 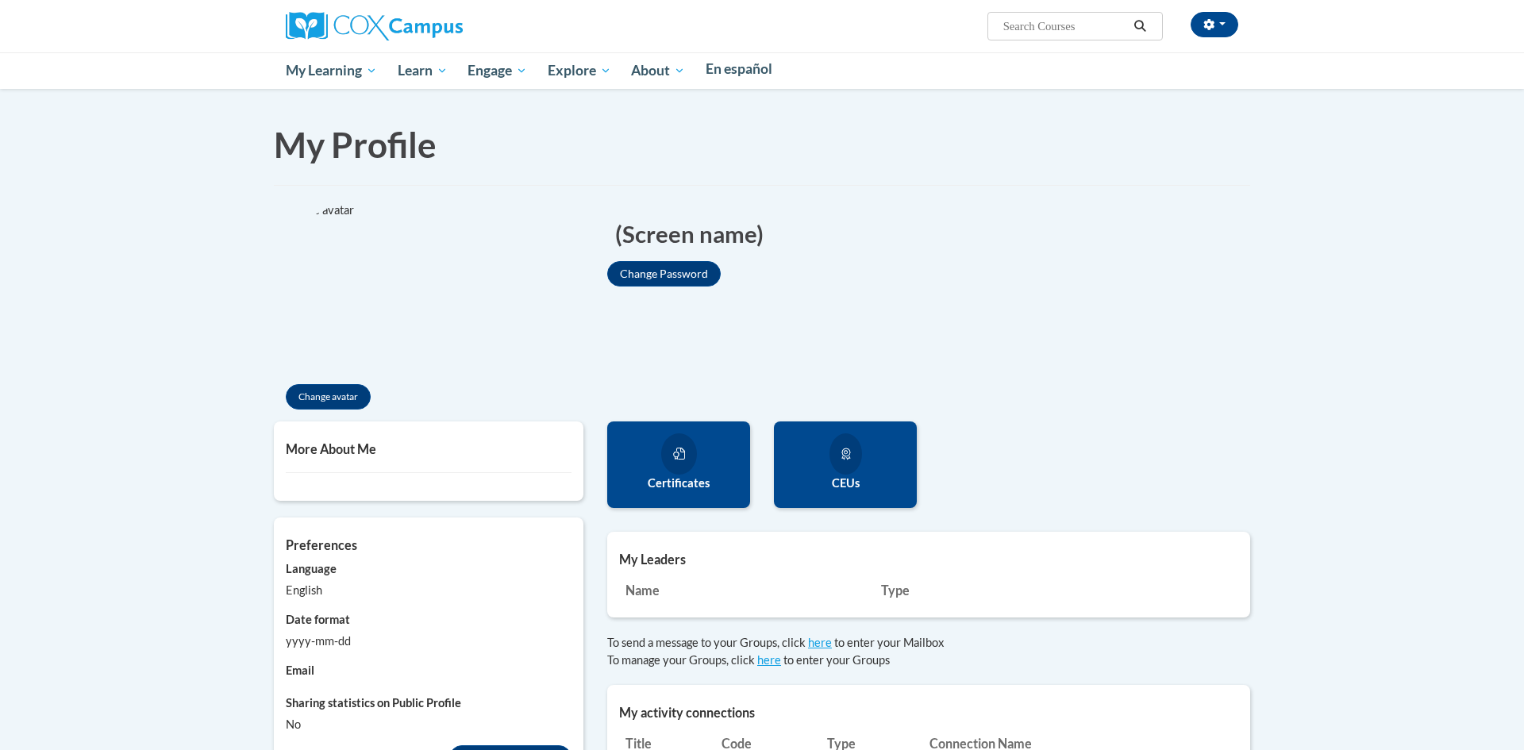 What do you see at coordinates (681, 660) in the screenshot?
I see `span: To manage your Groups, click` at bounding box center [681, 660].